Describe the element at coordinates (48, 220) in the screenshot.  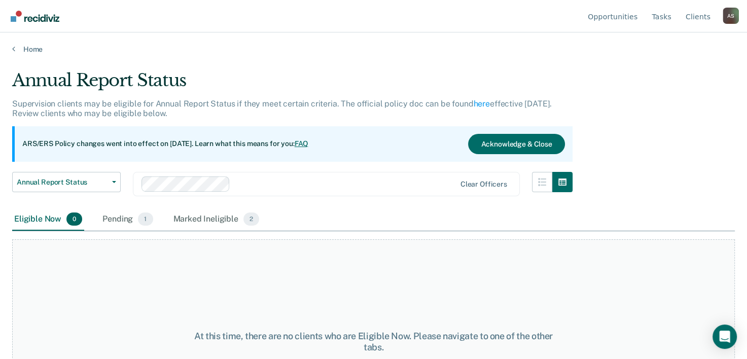
I see `div: Eligible Now0` at that location.